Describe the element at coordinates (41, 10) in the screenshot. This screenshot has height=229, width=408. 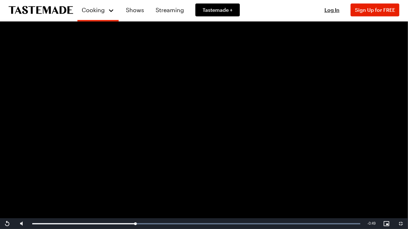
I see `a: To Tastemade Home Page` at that location.